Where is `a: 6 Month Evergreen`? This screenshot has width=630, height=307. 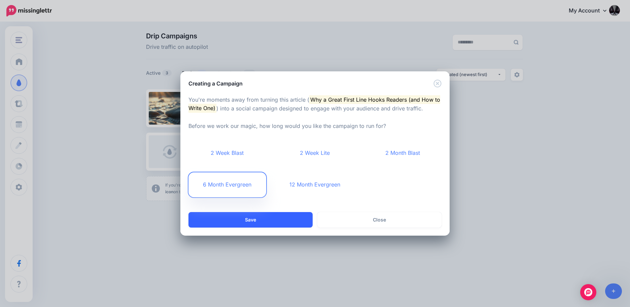 a: 6 Month Evergreen is located at coordinates (227, 185).